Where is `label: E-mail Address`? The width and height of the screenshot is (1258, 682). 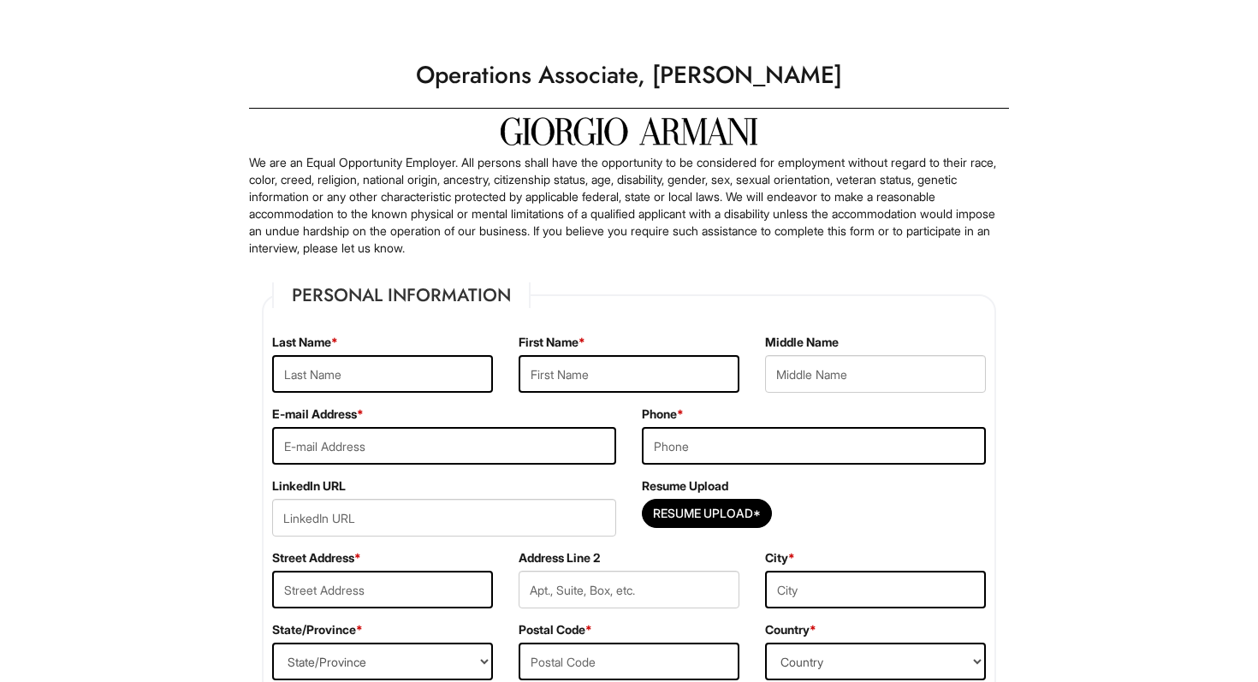 label: E-mail Address is located at coordinates (318, 414).